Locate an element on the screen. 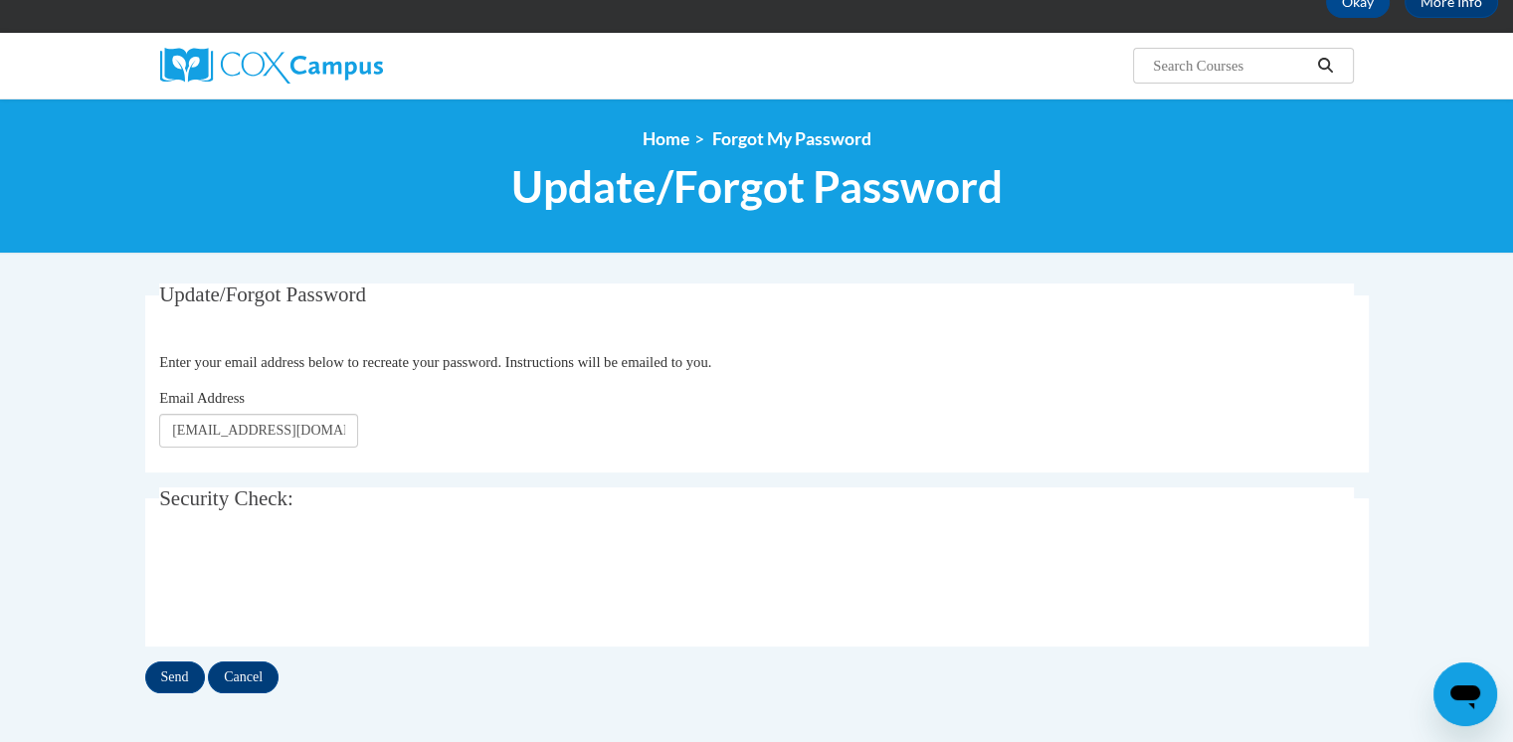  input: Send is located at coordinates (175, 678).